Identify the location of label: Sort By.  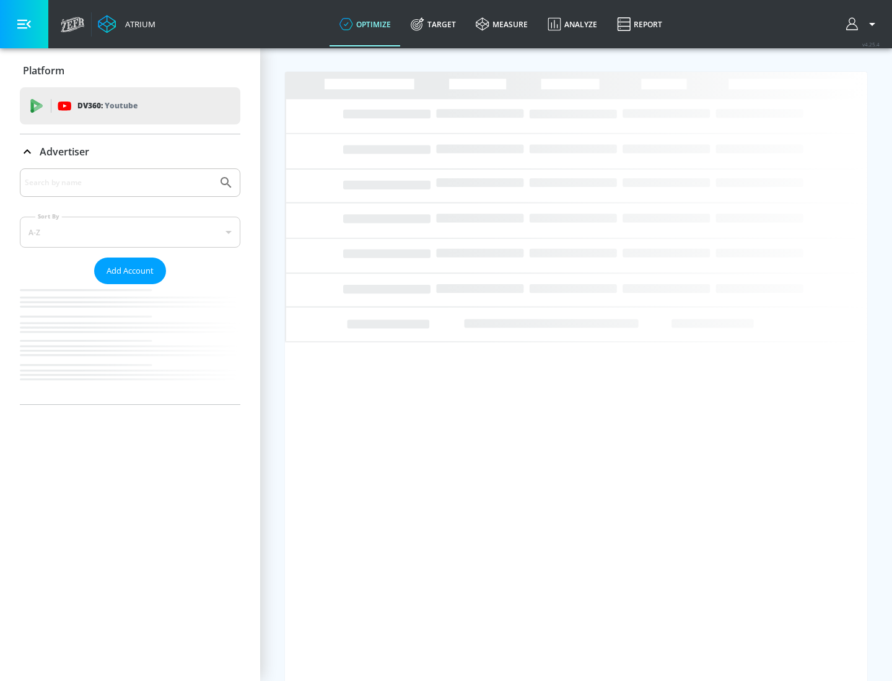
(48, 216).